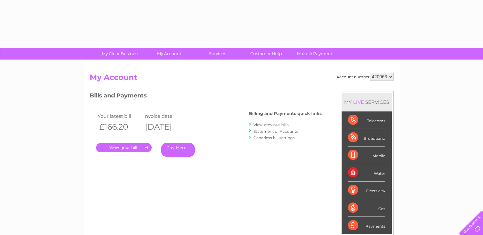  I want to click on a: Customer Help, so click(266, 54).